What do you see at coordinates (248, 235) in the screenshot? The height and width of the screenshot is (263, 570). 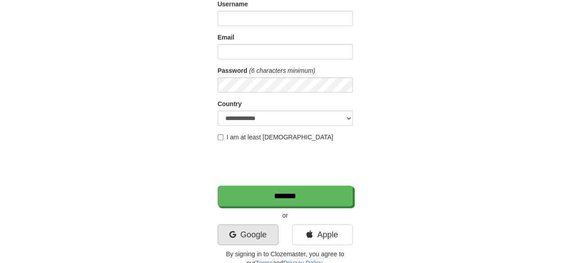 I see `a: Google` at bounding box center [248, 235].